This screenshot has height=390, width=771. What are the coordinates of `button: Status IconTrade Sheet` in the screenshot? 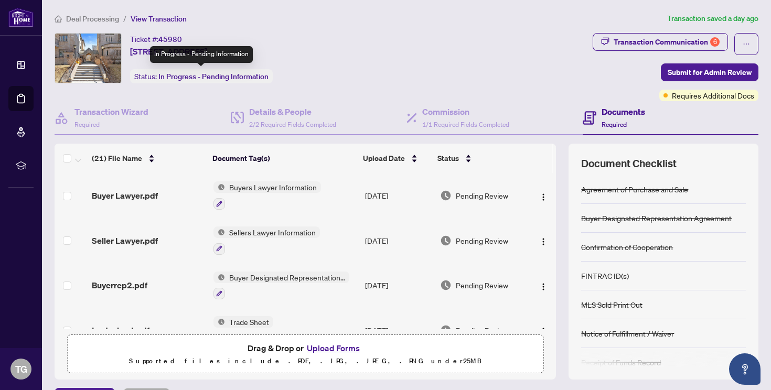 It's located at (243, 330).